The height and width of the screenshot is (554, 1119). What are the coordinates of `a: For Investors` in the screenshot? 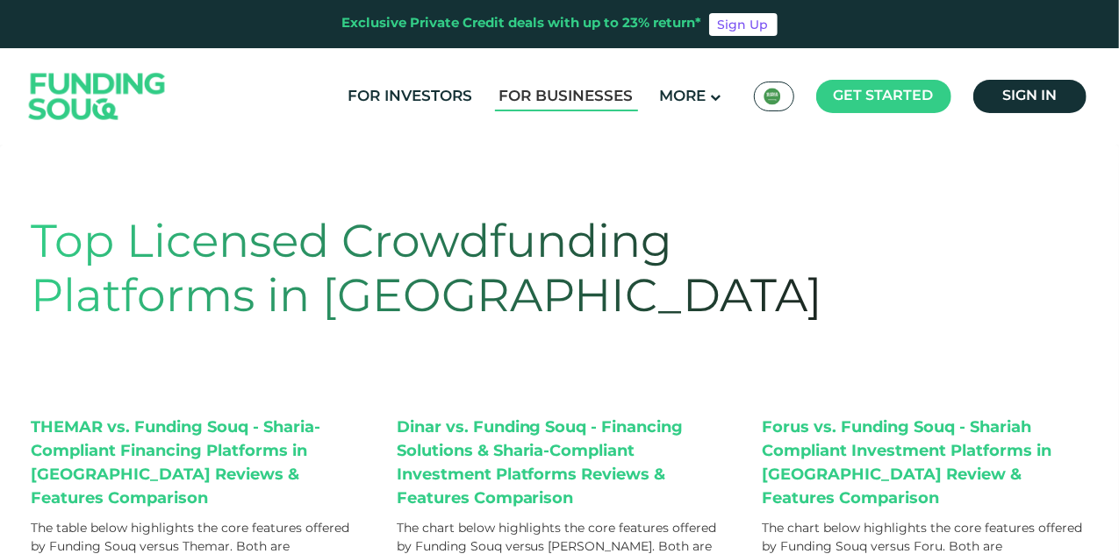 It's located at (411, 97).